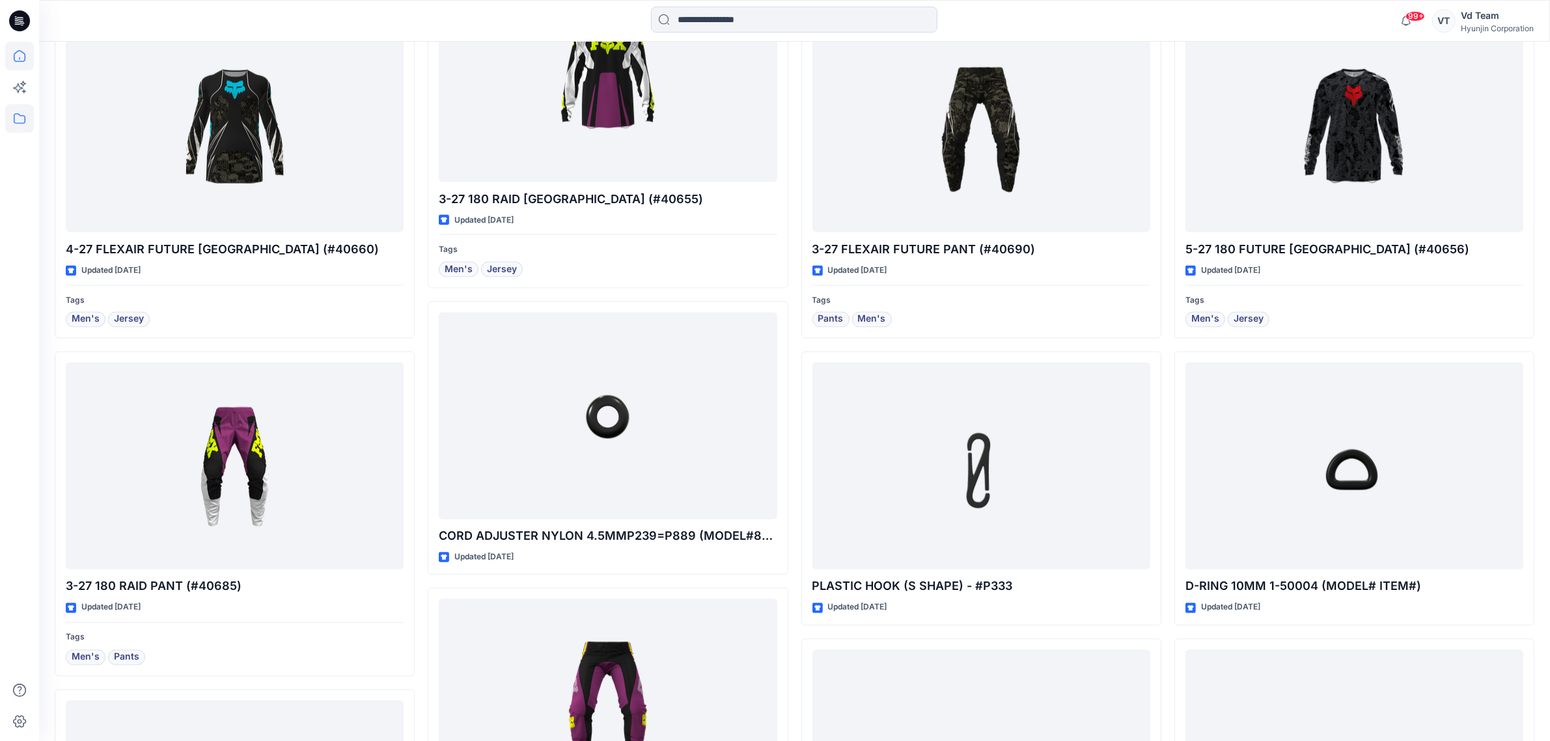 This screenshot has width=1550, height=741. Describe the element at coordinates (234, 466) in the screenshot. I see `a: 3-27 180 RAID PANT (#40685)` at that location.